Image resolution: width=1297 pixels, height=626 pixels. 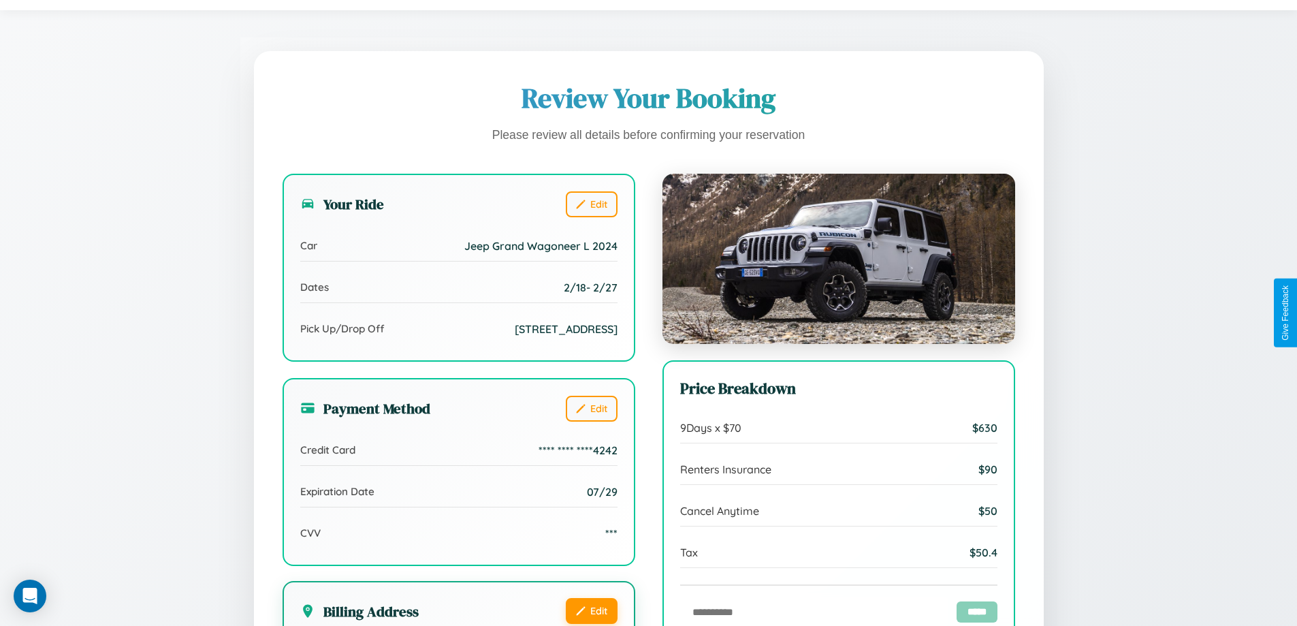 I want to click on span: 2 / 18 - 2 / 27, so click(x=590, y=287).